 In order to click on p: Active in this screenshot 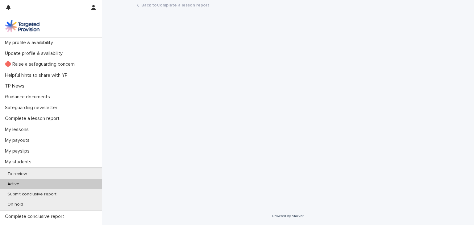, I will do `click(13, 184)`.